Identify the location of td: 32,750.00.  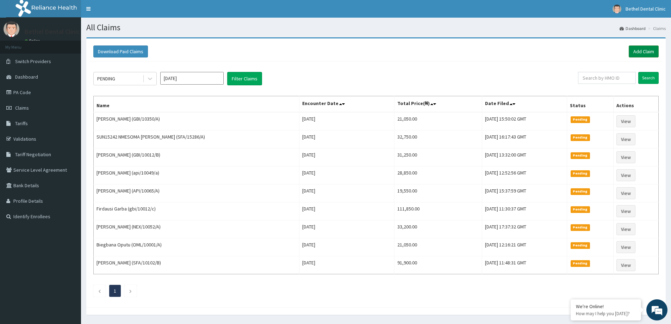
(438, 139).